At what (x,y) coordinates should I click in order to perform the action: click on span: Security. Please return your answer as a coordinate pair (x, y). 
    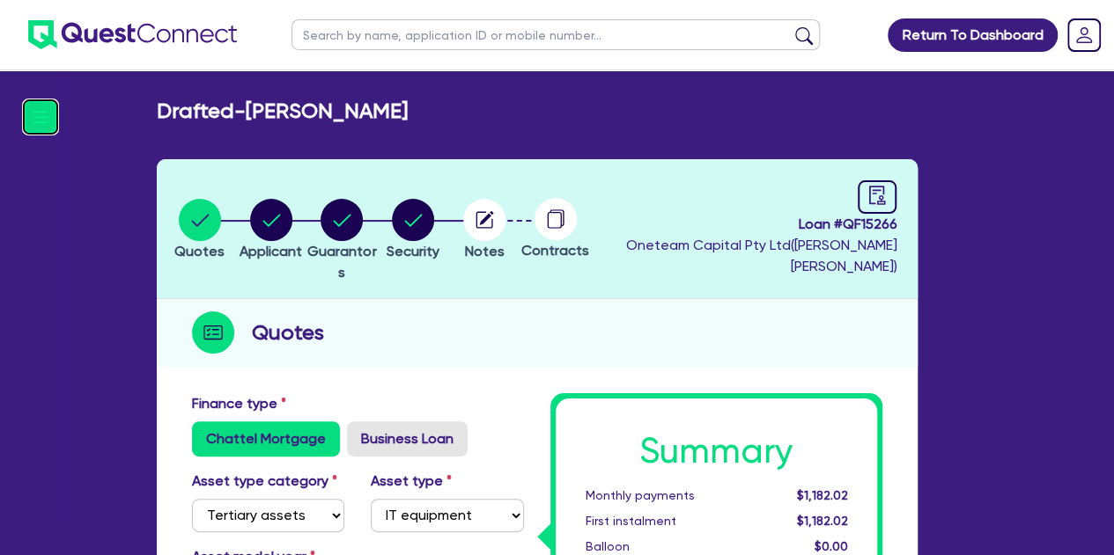
    Looking at the image, I should click on (413, 251).